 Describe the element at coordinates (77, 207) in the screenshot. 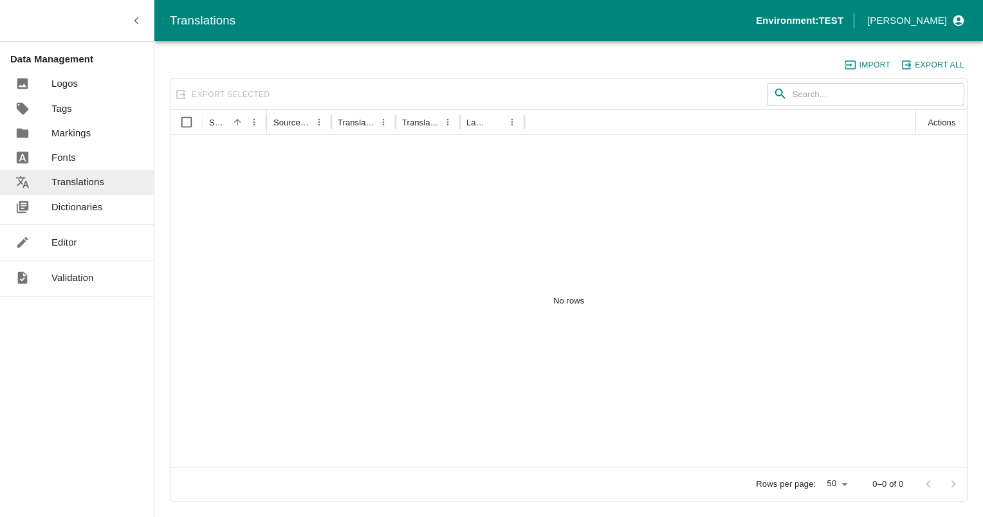

I see `p: Dictionaries` at that location.